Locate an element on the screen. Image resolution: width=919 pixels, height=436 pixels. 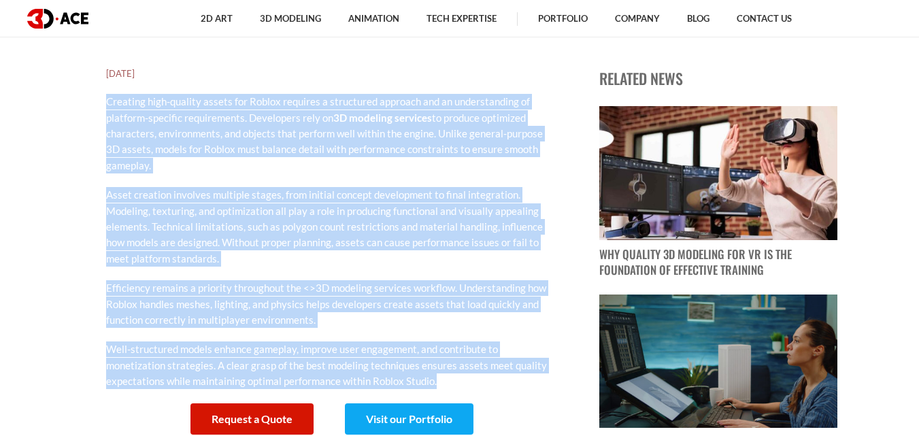
p: Related news is located at coordinates (718, 78).